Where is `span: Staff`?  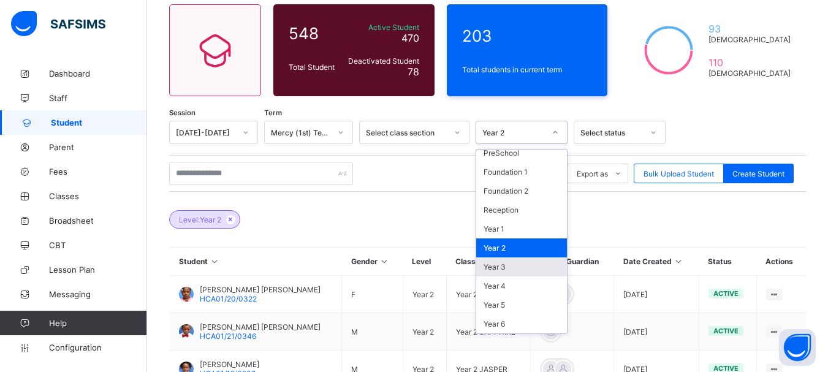 span: Staff is located at coordinates (98, 98).